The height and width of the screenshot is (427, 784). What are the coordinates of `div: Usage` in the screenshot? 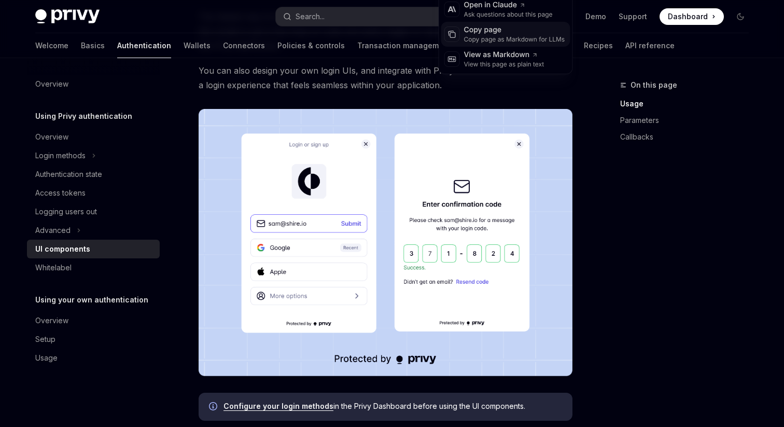 It's located at (46, 358).